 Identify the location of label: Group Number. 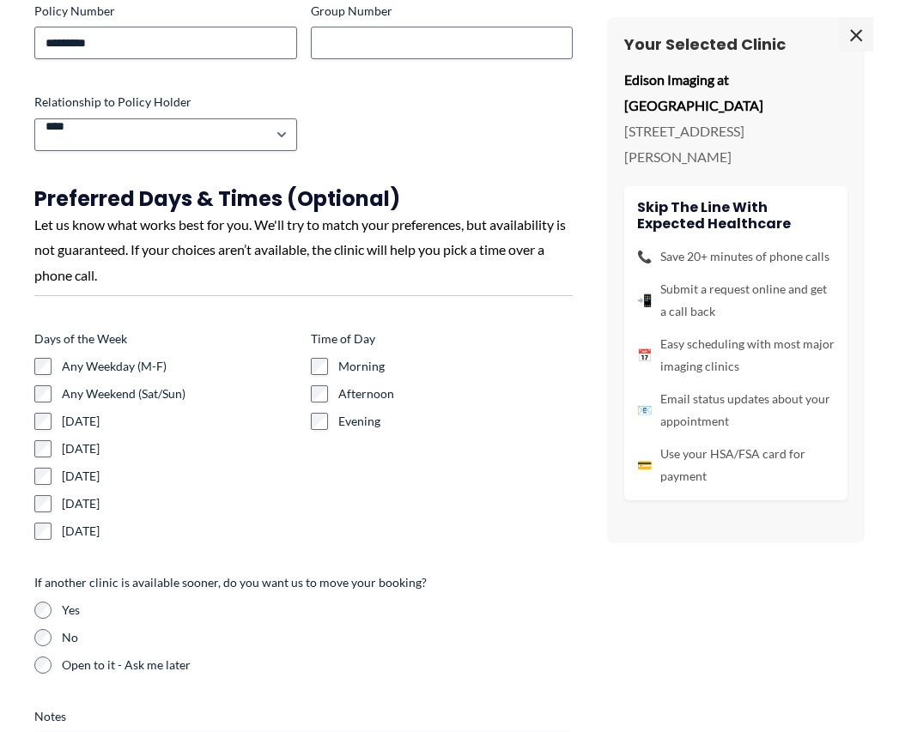
(442, 11).